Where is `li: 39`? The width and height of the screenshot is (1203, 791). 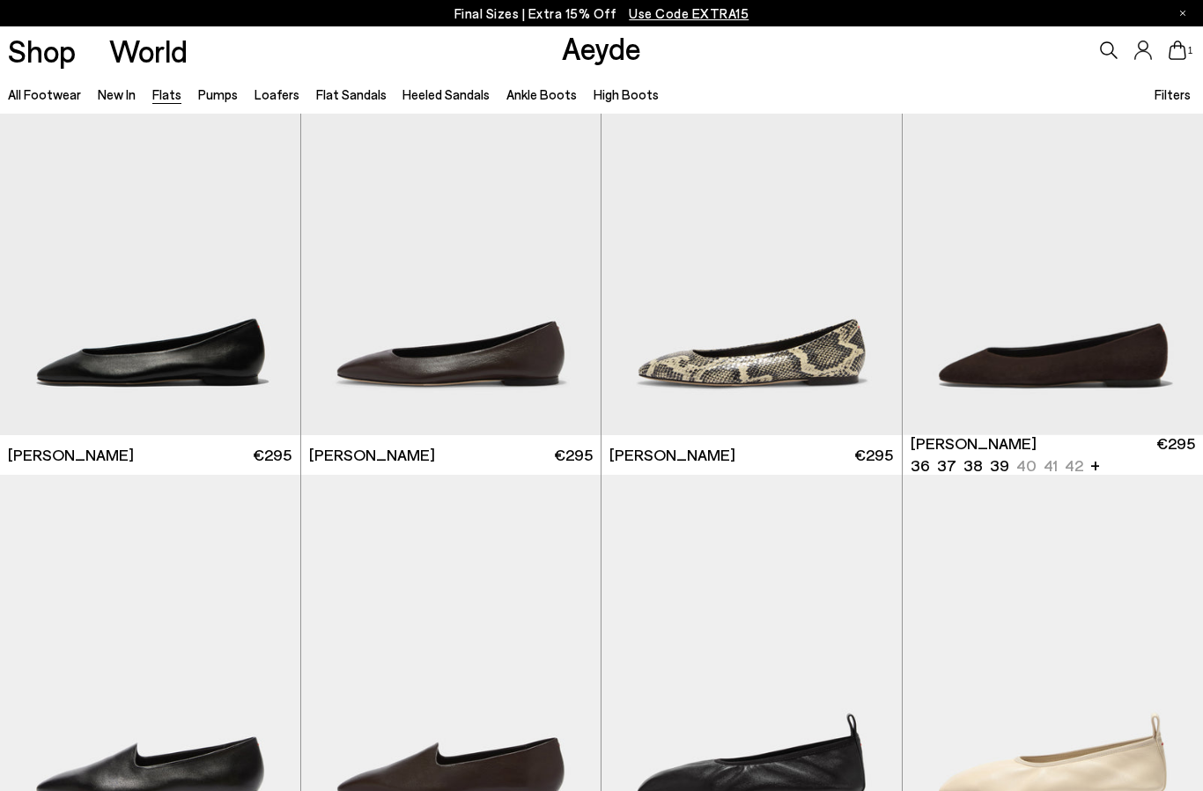 li: 39 is located at coordinates (999, 465).